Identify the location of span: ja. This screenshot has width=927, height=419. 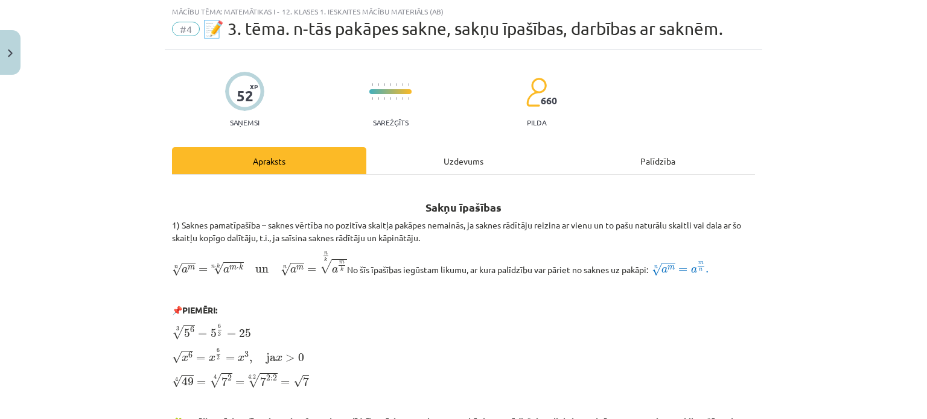
(271, 359).